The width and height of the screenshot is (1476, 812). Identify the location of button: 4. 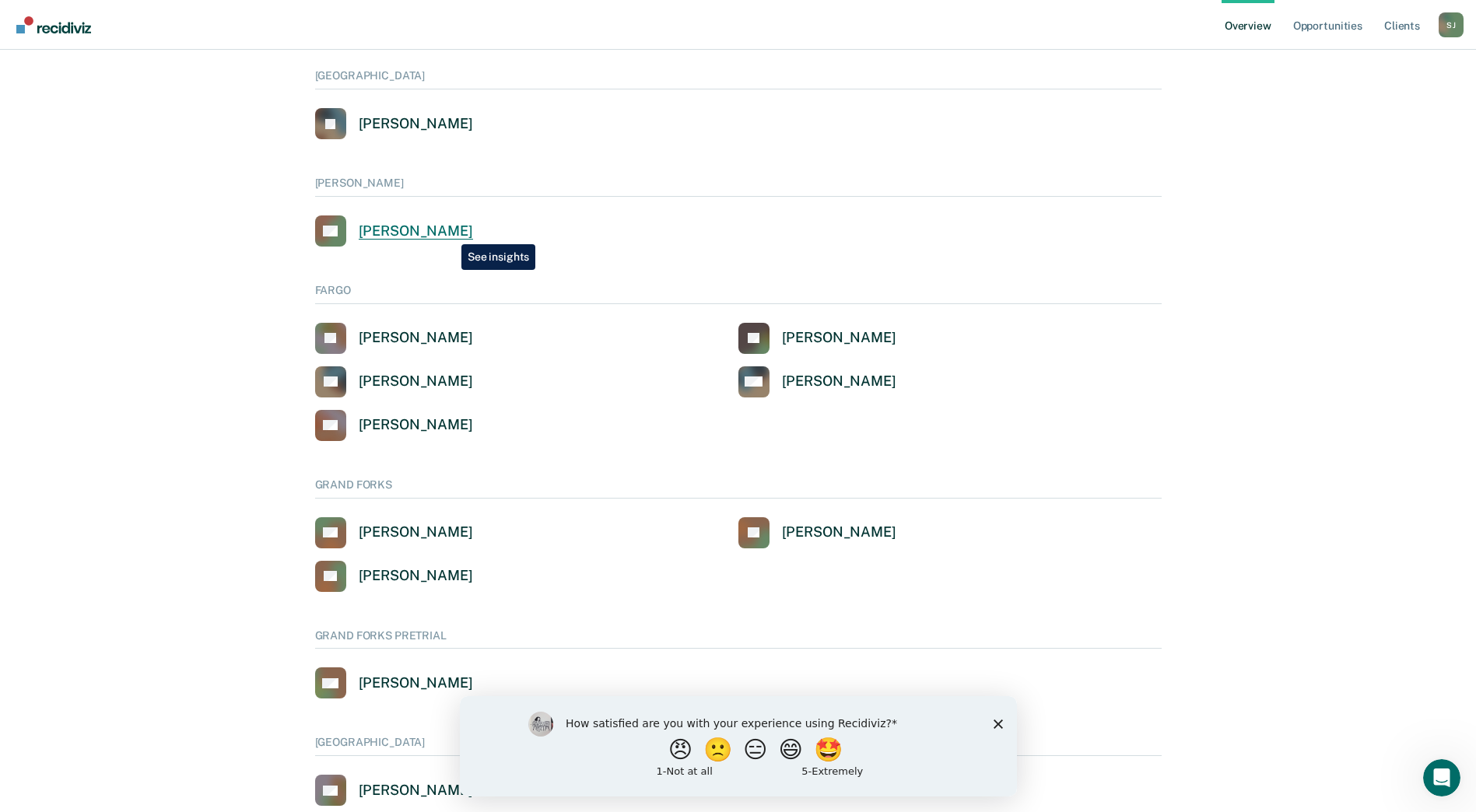
(332, 54).